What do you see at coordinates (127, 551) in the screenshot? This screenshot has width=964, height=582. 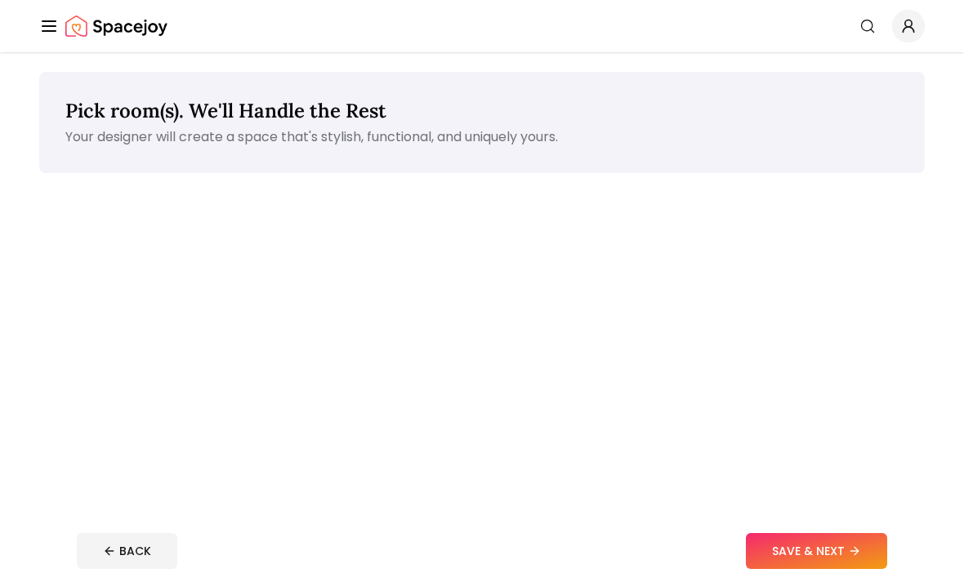 I see `button: BACK` at bounding box center [127, 551].